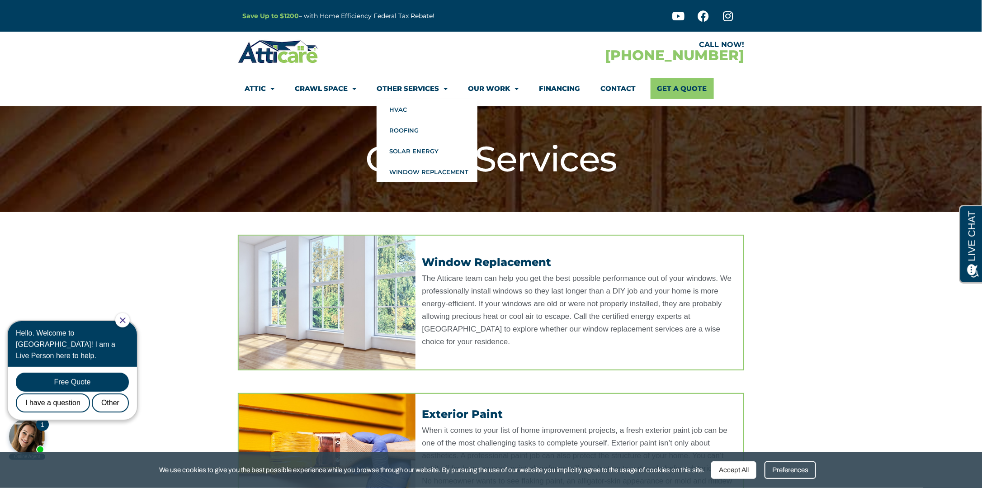  Describe the element at coordinates (790, 470) in the screenshot. I see `div: Preferences` at that location.